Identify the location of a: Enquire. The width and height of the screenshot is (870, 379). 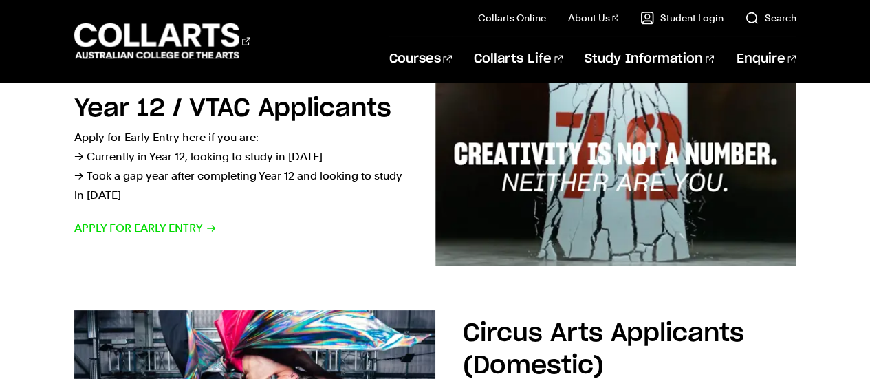
(765, 59).